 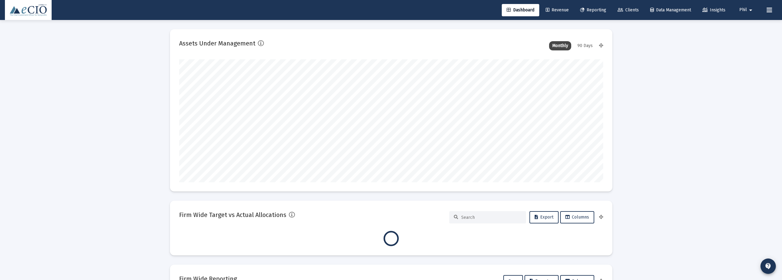 What do you see at coordinates (557, 10) in the screenshot?
I see `span: Revenue` at bounding box center [557, 10].